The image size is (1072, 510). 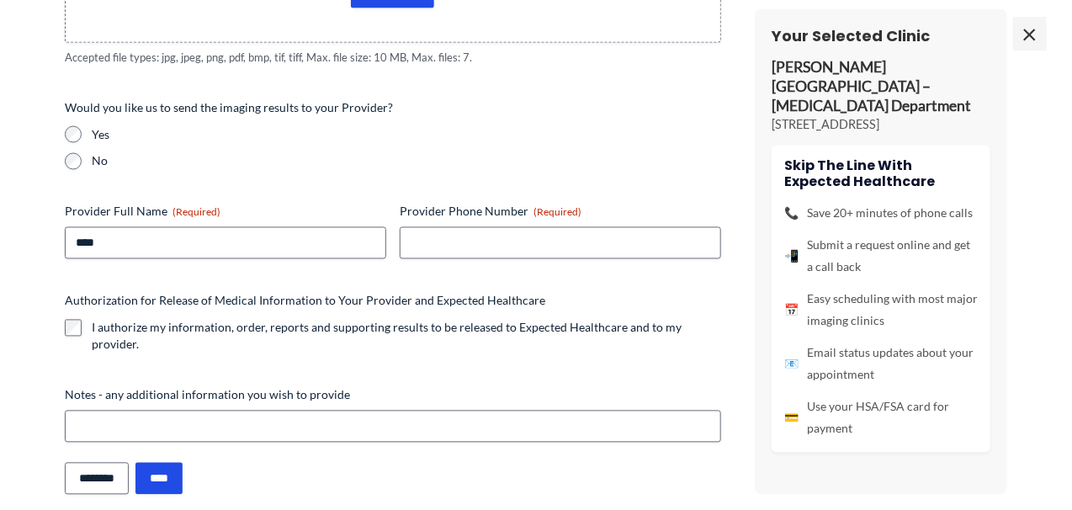 What do you see at coordinates (406, 337) in the screenshot?
I see `label: I authorize my information, order, reports and supporting results to be released to Expected Heal...` at bounding box center [406, 337].